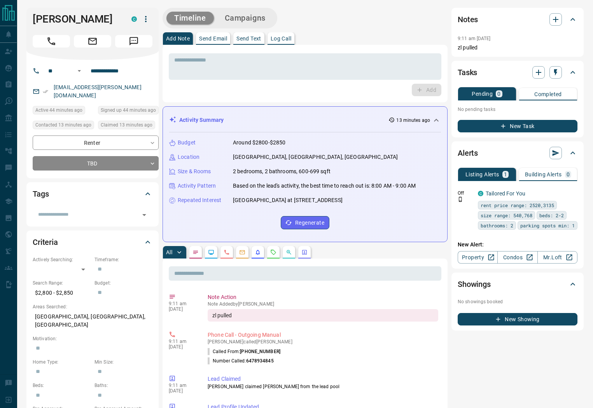 This screenshot has height=408, width=593. I want to click on div: Alerts, so click(518, 153).